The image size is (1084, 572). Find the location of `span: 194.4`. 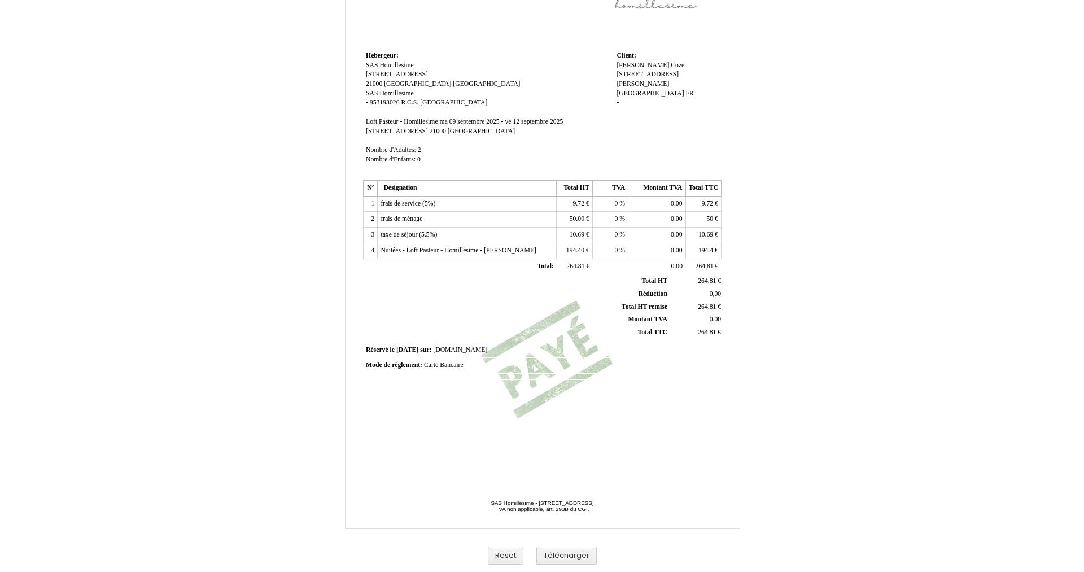

span: 194.4 is located at coordinates (706, 250).